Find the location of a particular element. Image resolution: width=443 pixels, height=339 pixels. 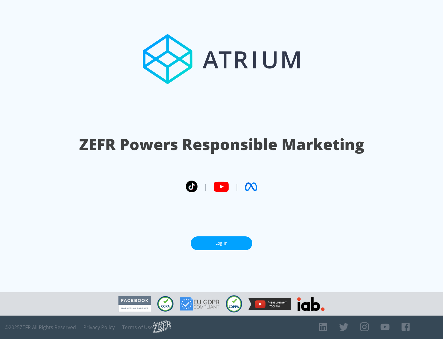

a: Terms of Use is located at coordinates (138, 327).